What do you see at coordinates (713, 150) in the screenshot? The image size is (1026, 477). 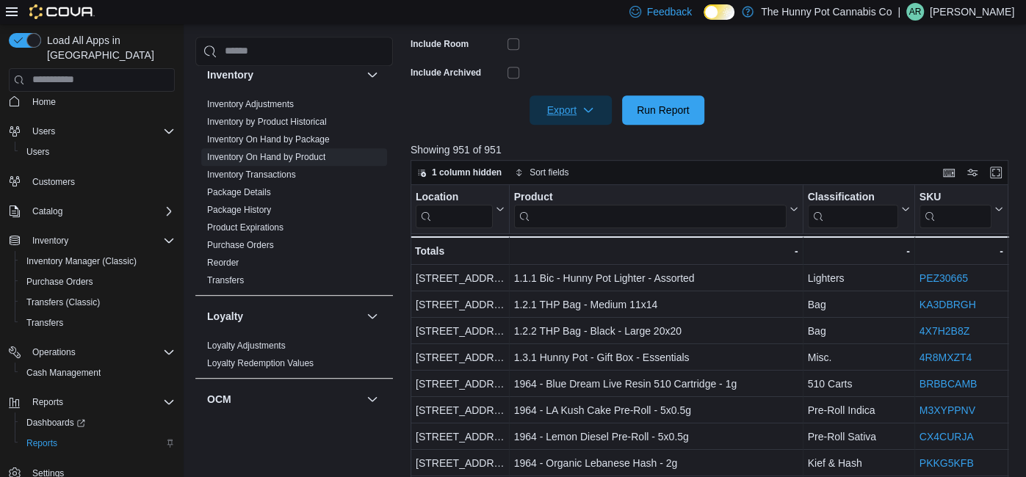 I see `p: Showing 951 of 951` at bounding box center [713, 150].